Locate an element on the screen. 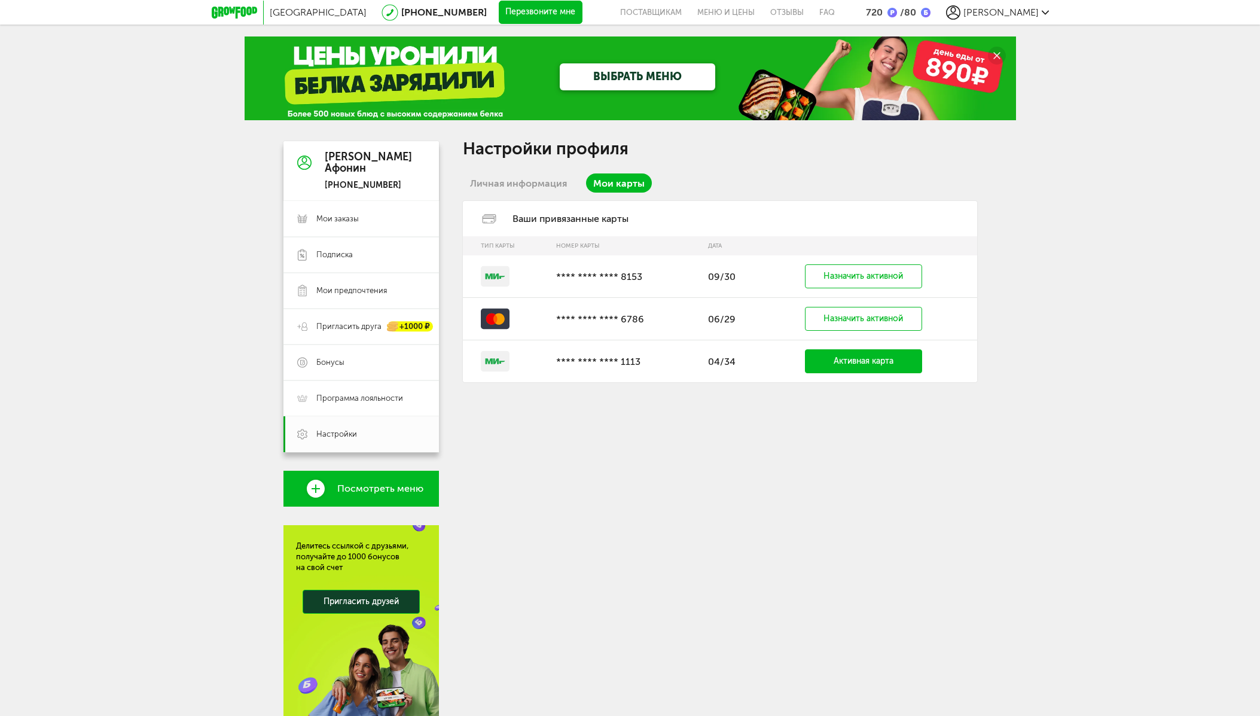 The width and height of the screenshot is (1260, 716). a: Активная карта is located at coordinates (864, 361).